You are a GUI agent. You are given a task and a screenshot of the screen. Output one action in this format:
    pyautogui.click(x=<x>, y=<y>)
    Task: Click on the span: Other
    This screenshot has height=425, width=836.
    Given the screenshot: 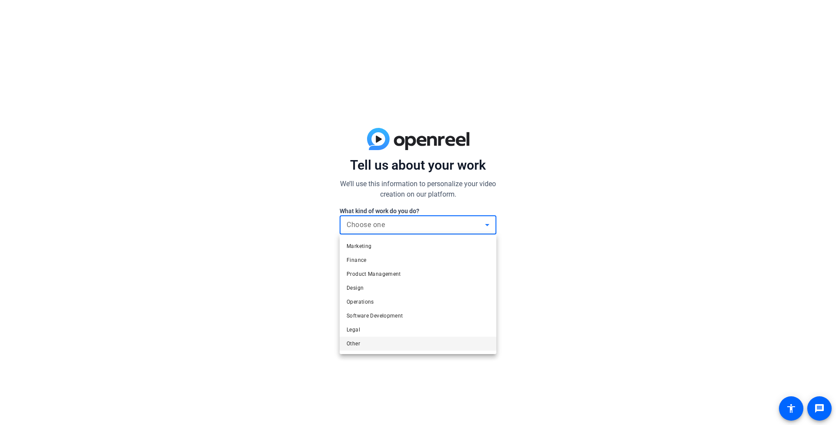 What is the action you would take?
    pyautogui.click(x=353, y=344)
    